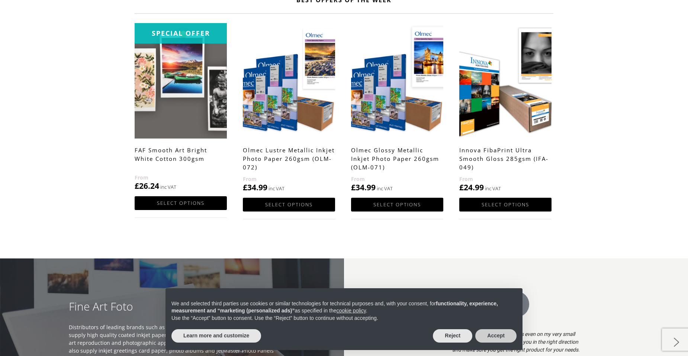 This screenshot has height=356, width=688. I want to click on a: Innova FibaPrint Ultra Smooth Gloss 285gsm (IFA-049) £24.99, so click(506, 108).